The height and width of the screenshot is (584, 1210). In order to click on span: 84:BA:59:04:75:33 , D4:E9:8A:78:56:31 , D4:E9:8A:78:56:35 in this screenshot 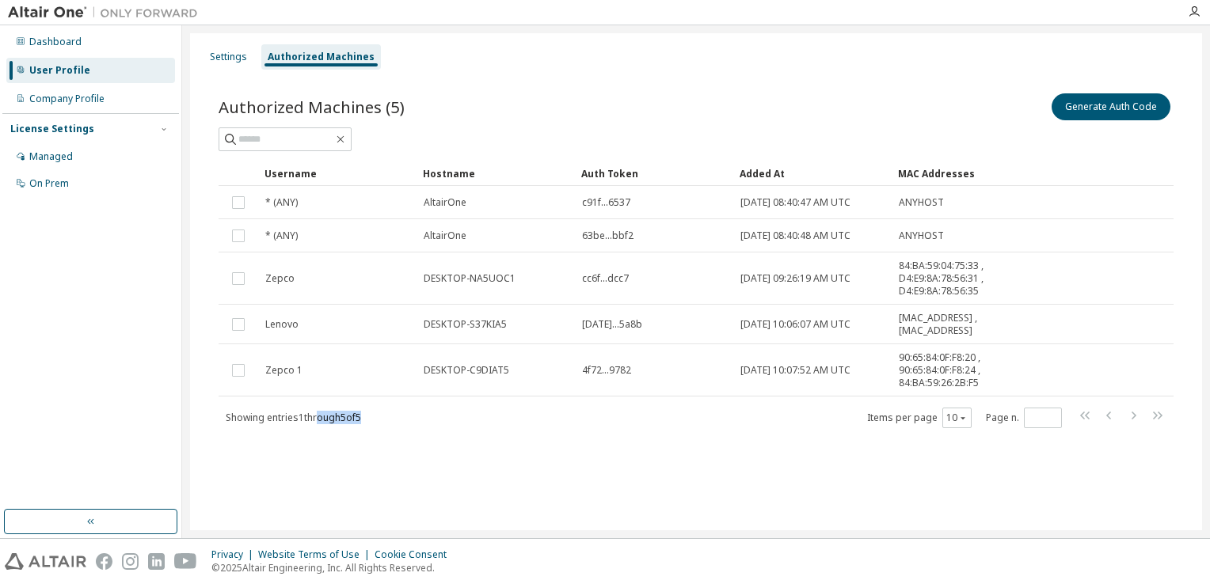, I will do `click(955, 279)`.